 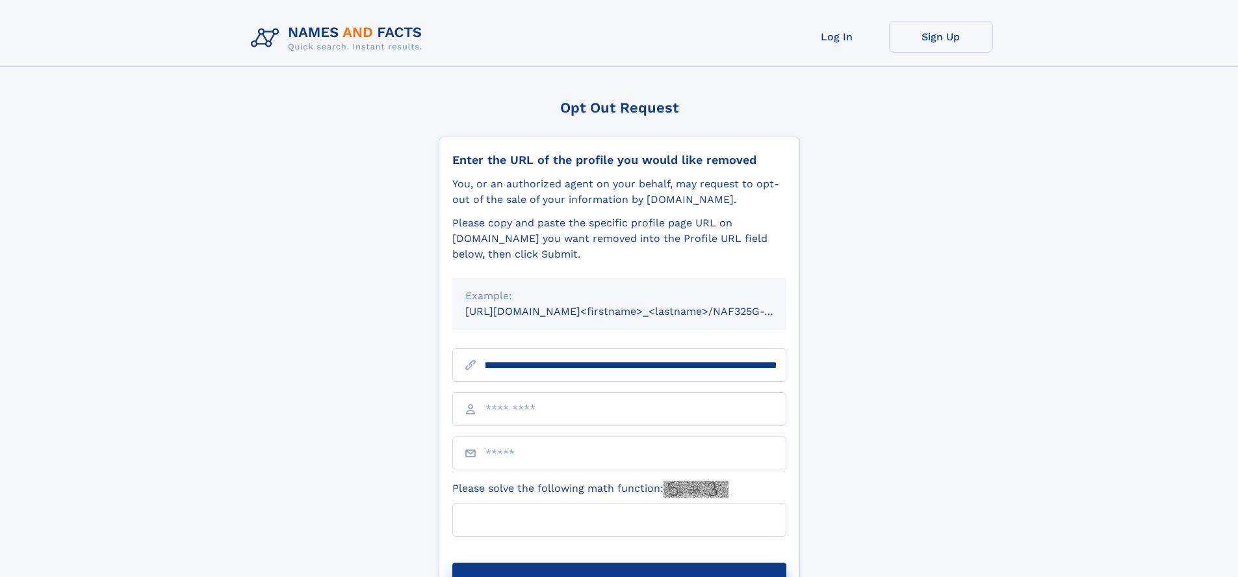 What do you see at coordinates (620, 192) in the screenshot?
I see `div: You, or an authorized agent on your behalf, may request to opt-out of the sale of your informatio...` at bounding box center [620, 192].